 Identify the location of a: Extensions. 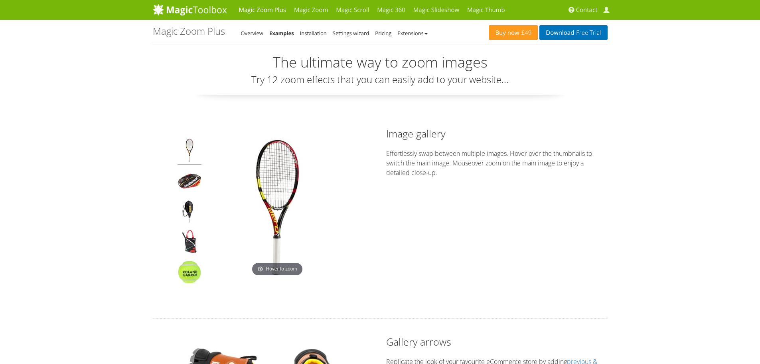
(412, 33).